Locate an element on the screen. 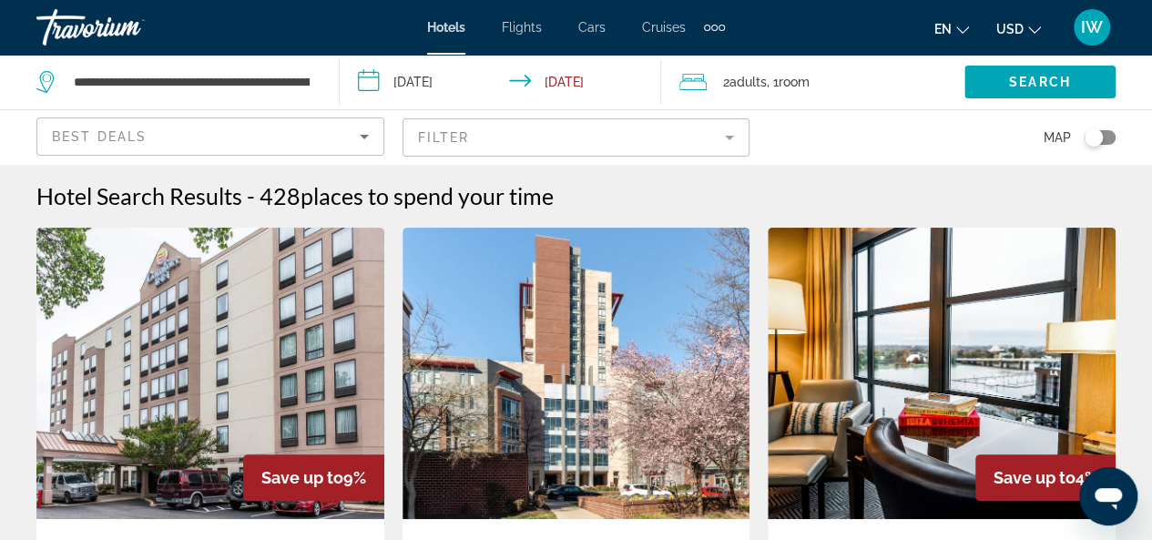 Image resolution: width=1152 pixels, height=540 pixels. a: Hotels is located at coordinates (446, 27).